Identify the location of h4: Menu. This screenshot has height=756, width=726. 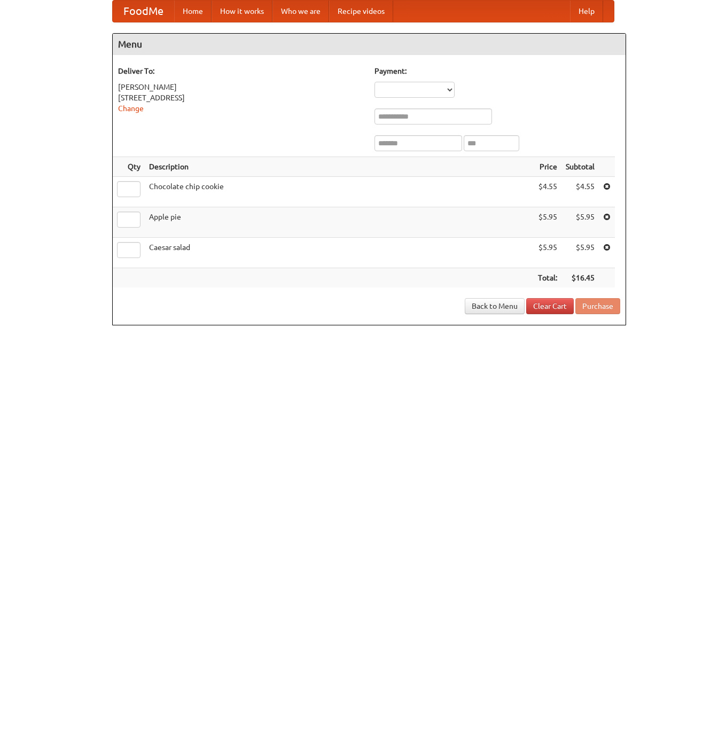
(369, 44).